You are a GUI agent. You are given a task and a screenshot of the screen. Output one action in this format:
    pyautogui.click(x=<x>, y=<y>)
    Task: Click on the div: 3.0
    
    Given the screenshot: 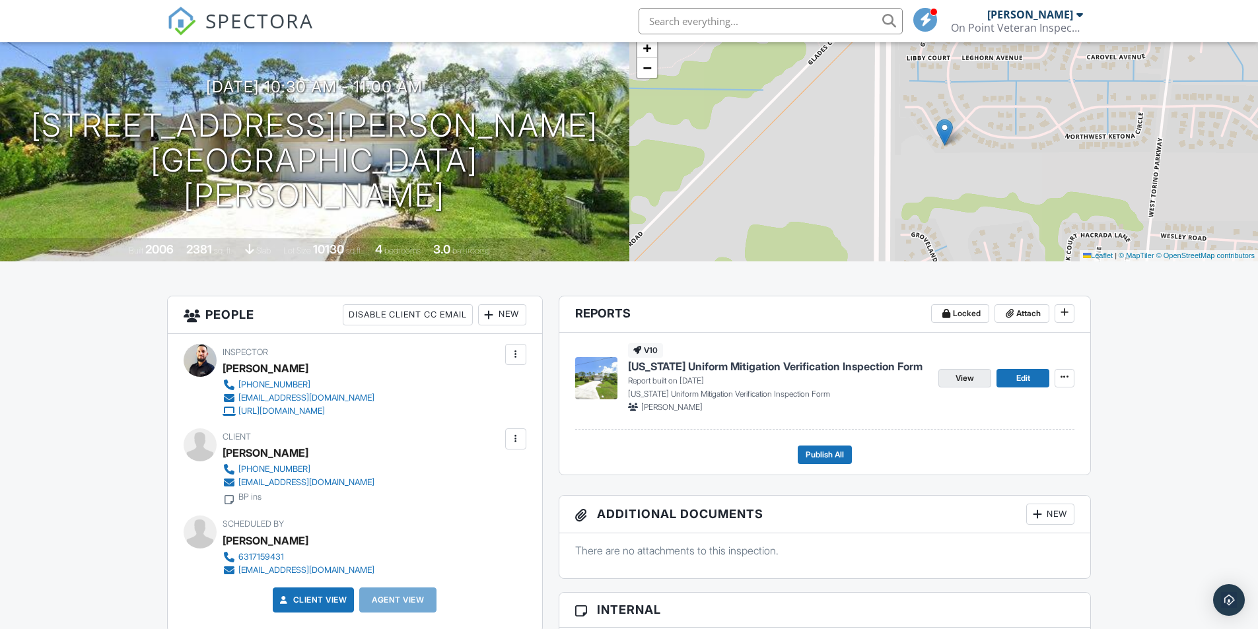 What is the action you would take?
    pyautogui.click(x=442, y=249)
    